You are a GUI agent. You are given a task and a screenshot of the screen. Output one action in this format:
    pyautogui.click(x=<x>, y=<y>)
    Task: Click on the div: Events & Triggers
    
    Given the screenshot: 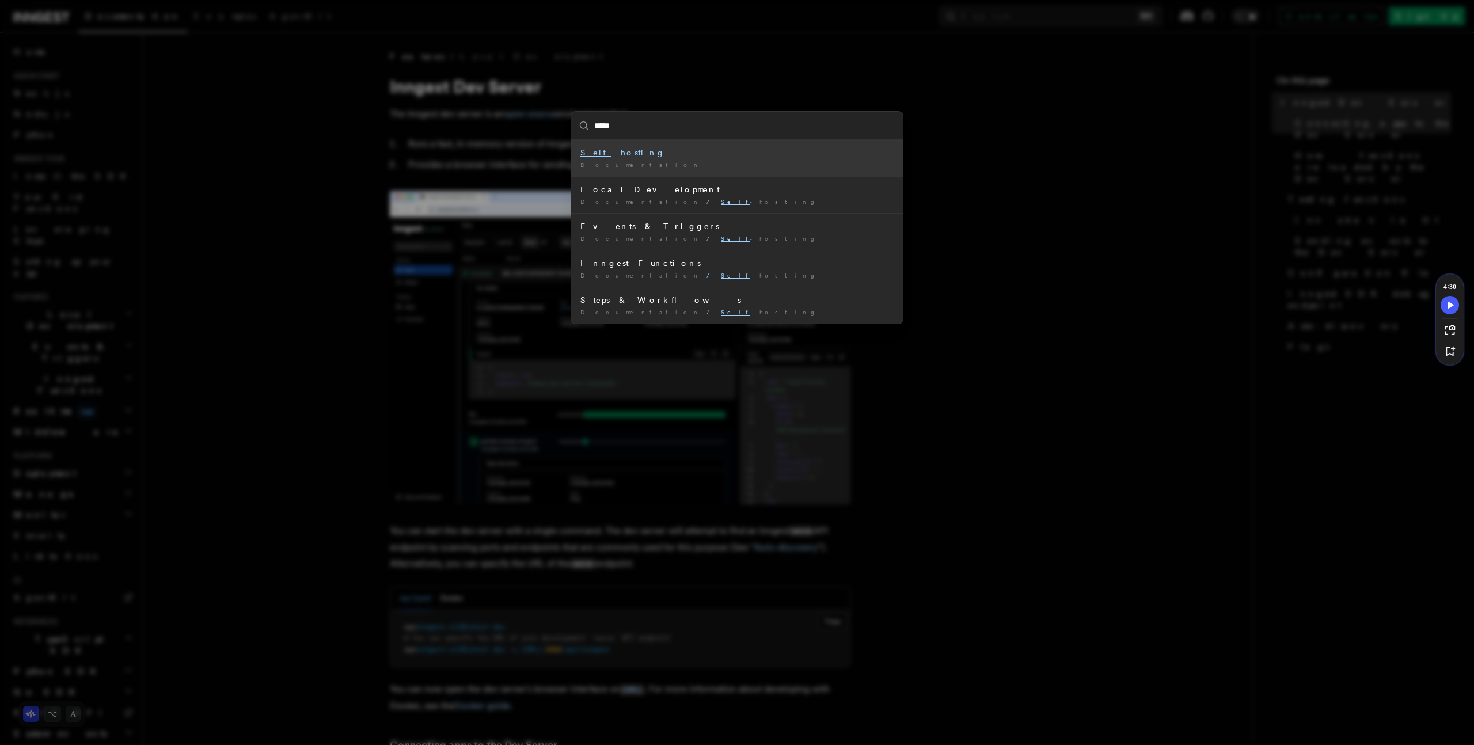 What is the action you would take?
    pyautogui.click(x=737, y=226)
    